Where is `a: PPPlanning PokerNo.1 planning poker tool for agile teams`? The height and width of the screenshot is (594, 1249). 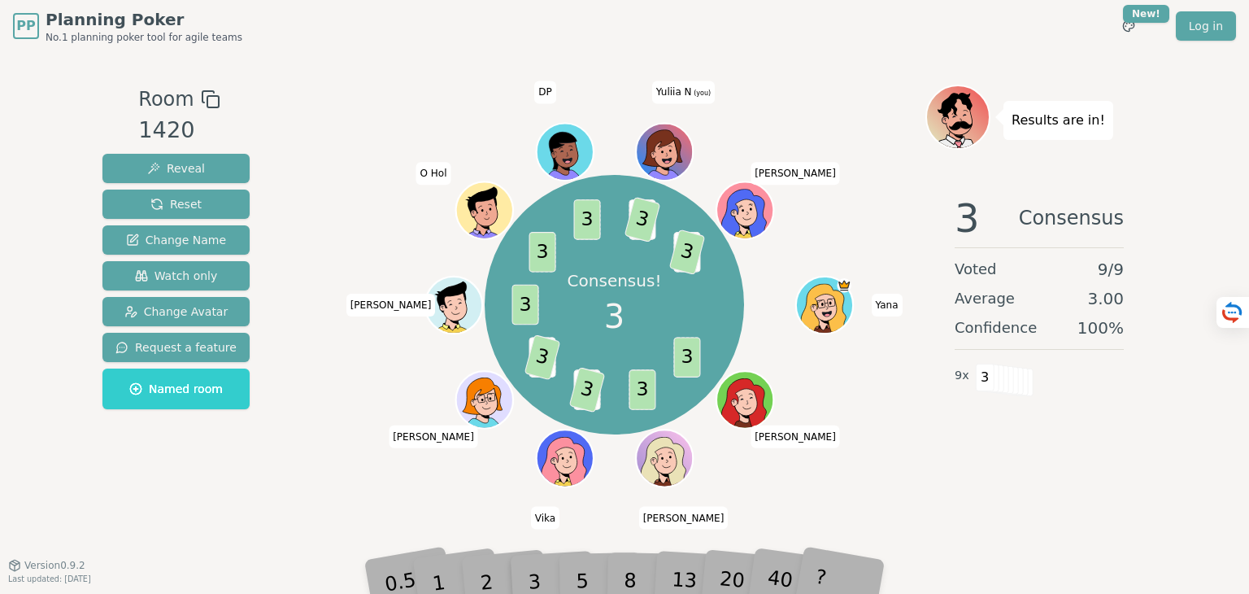
a: PPPlanning PokerNo.1 planning poker tool for agile teams is located at coordinates (128, 26).